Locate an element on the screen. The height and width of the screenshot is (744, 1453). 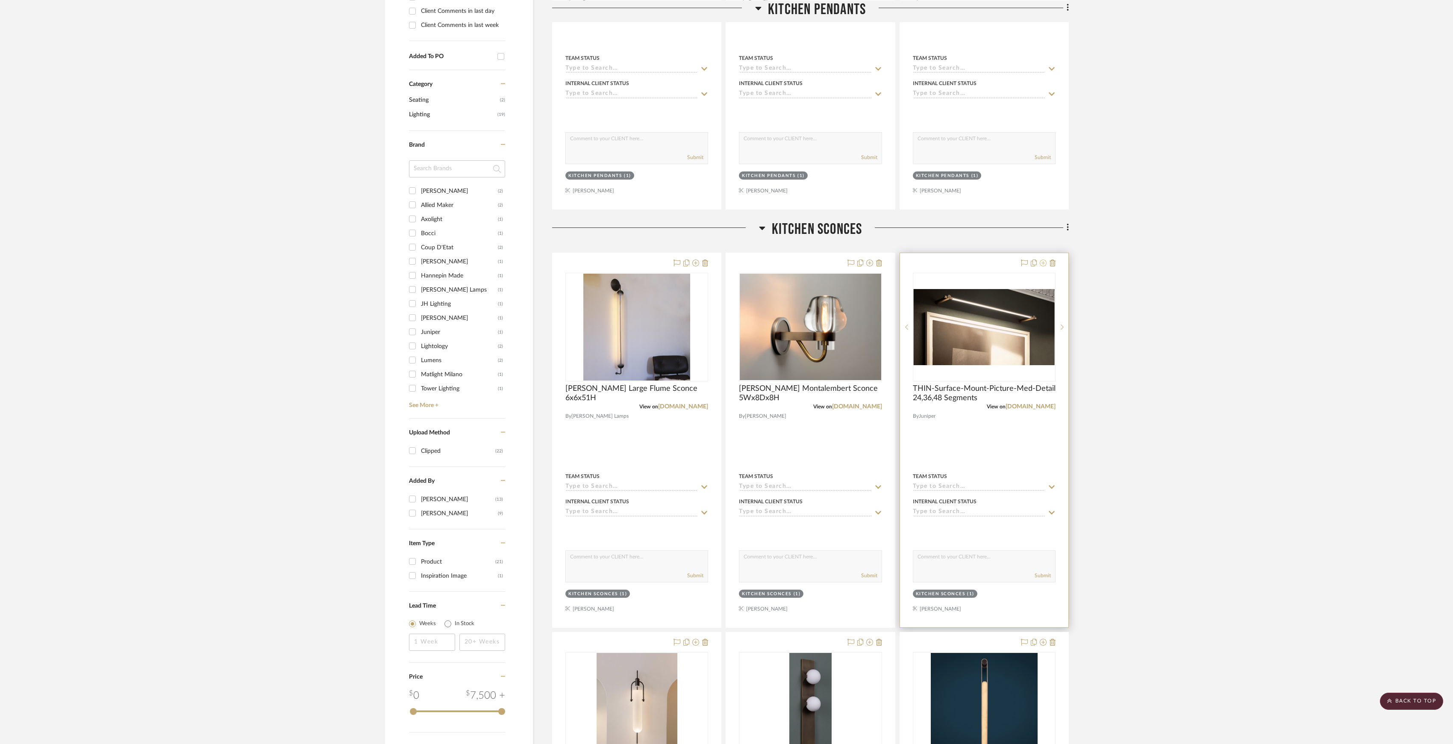
span: Seating is located at coordinates (453, 100).